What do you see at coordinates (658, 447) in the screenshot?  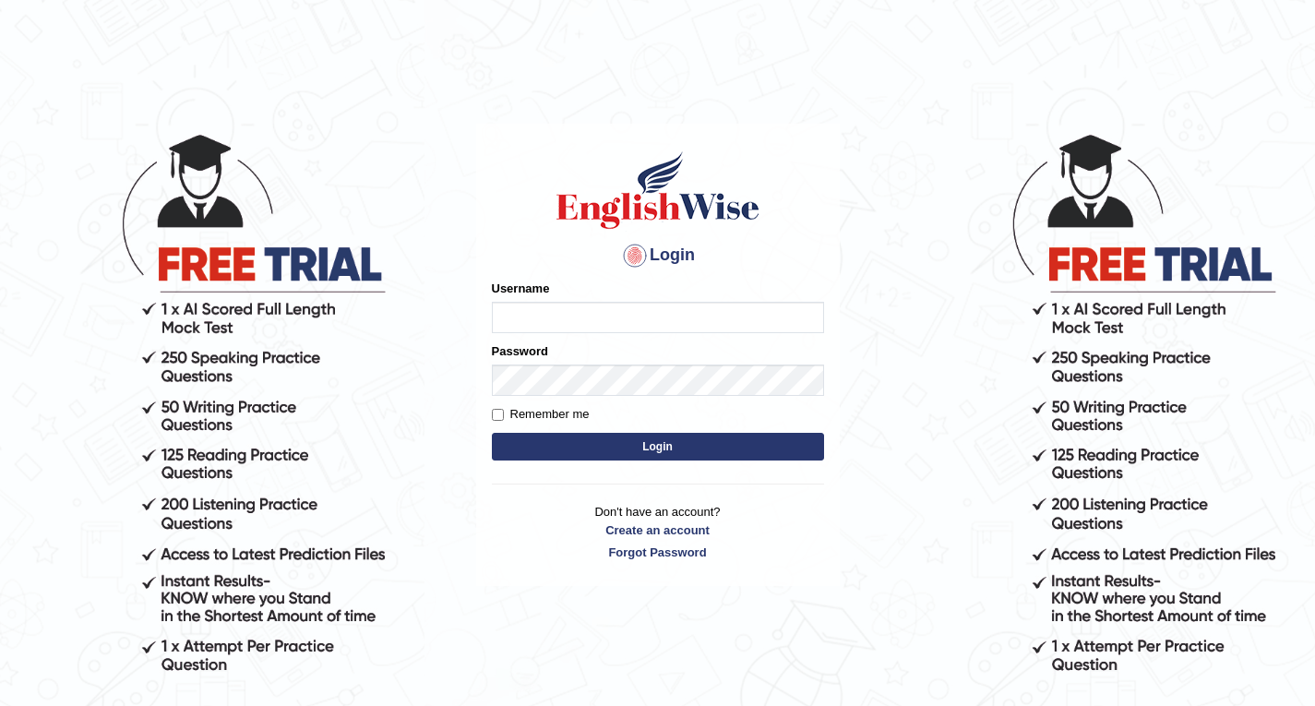 I see `button: Login` at bounding box center [658, 447].